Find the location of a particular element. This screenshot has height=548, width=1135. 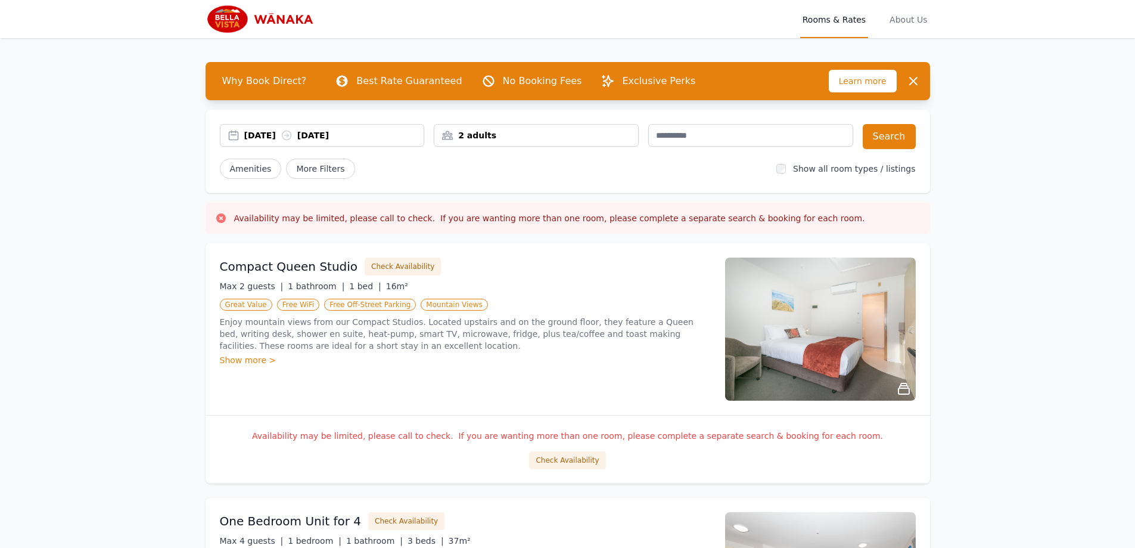

span: 3 beds | is located at coordinates (426, 541).